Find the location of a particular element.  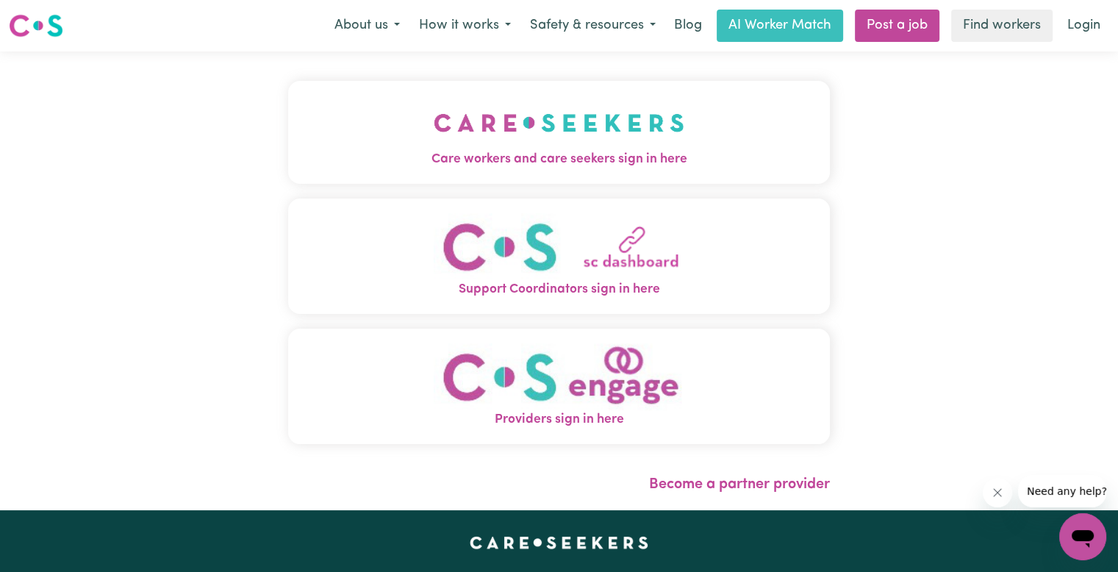

button: Providers sign in here is located at coordinates (559, 386).